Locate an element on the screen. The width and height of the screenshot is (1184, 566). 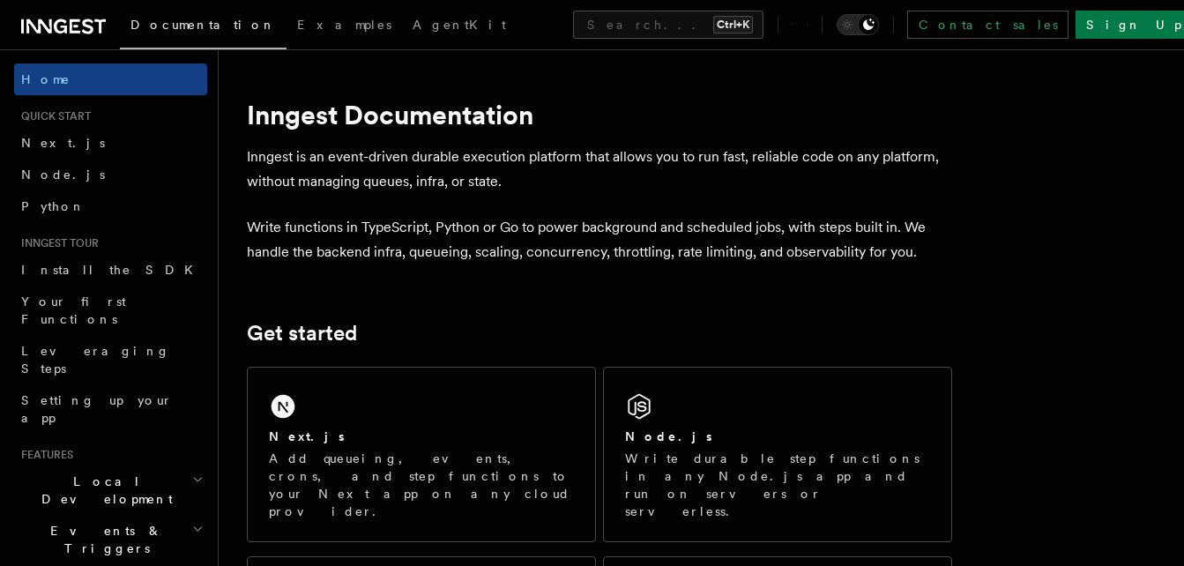
p: Inngest is an event-driven durable execution platform that allows you to run fast, reliable code ... is located at coordinates (600, 169).